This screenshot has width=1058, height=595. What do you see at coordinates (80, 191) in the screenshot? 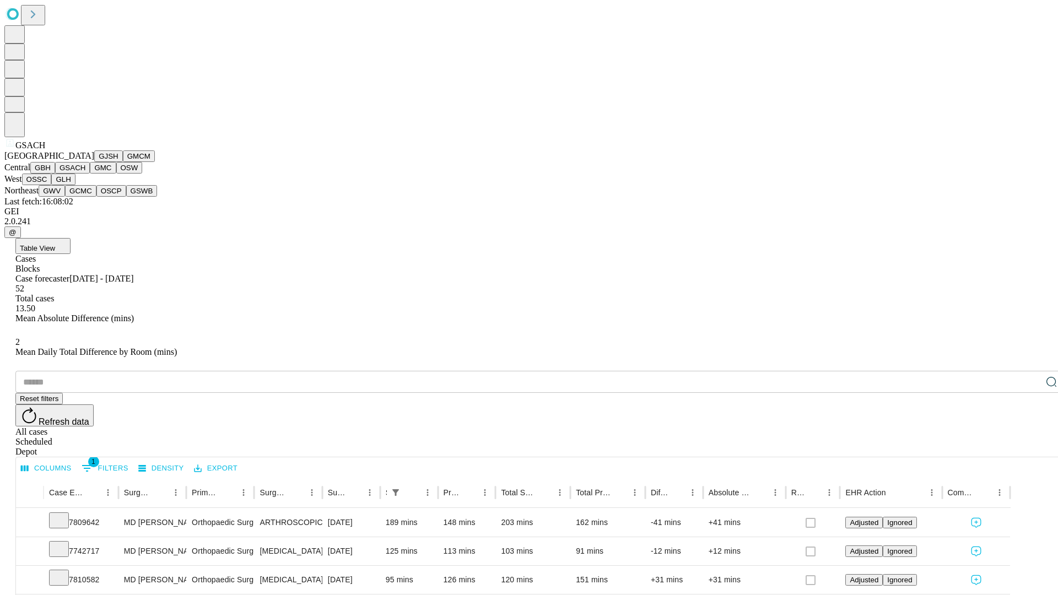
I see `button: GCMC` at bounding box center [80, 191].